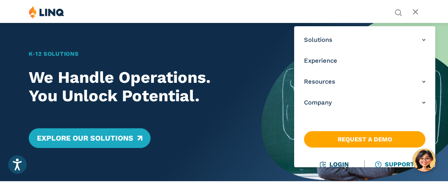  Describe the element at coordinates (46, 12) in the screenshot. I see `img: LINQ | K‑12 Software` at that location.